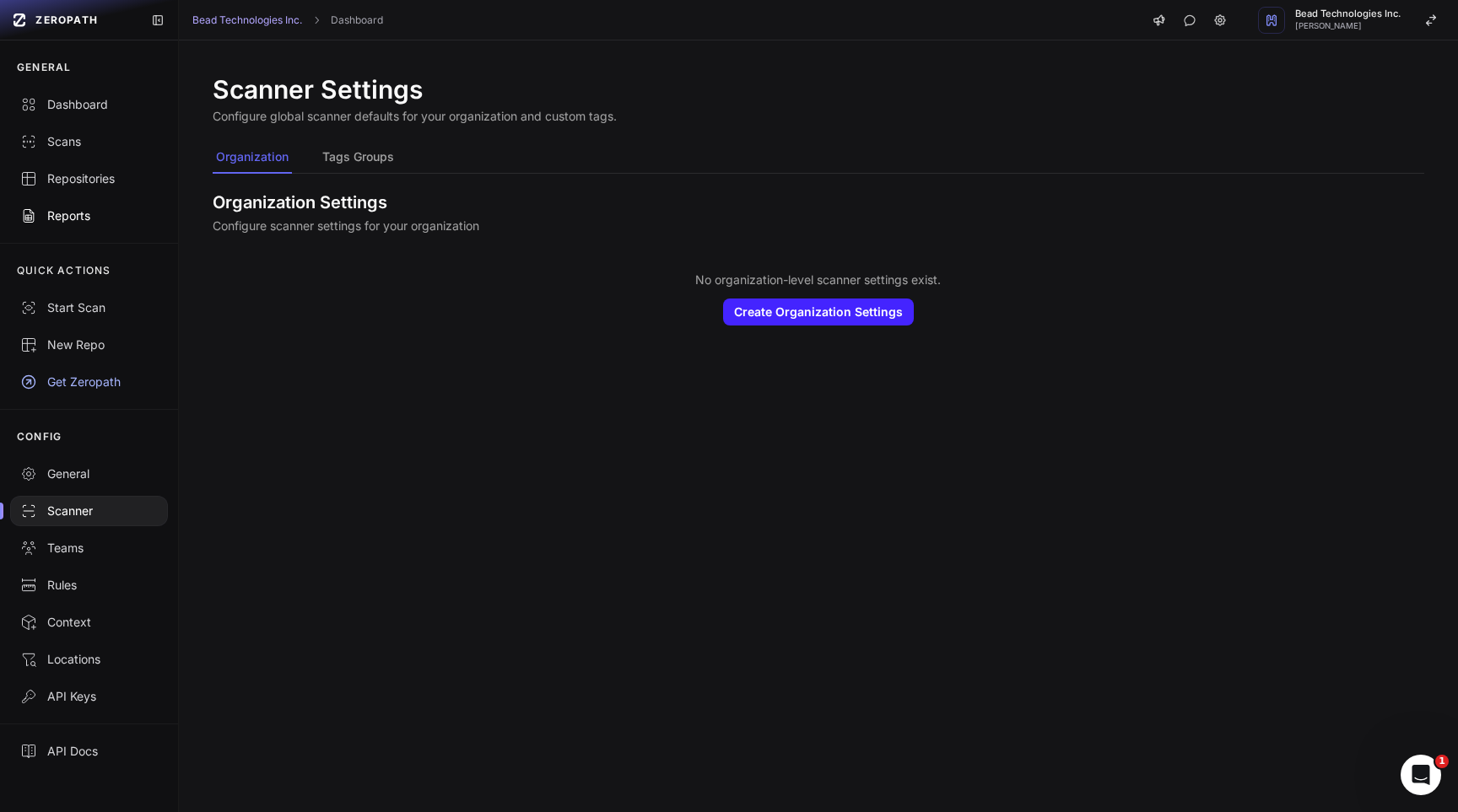 This screenshot has width=1458, height=812. What do you see at coordinates (414, 116) in the screenshot?
I see `p: Configure global scanner defaults for your organization and custom tags.` at bounding box center [414, 116].